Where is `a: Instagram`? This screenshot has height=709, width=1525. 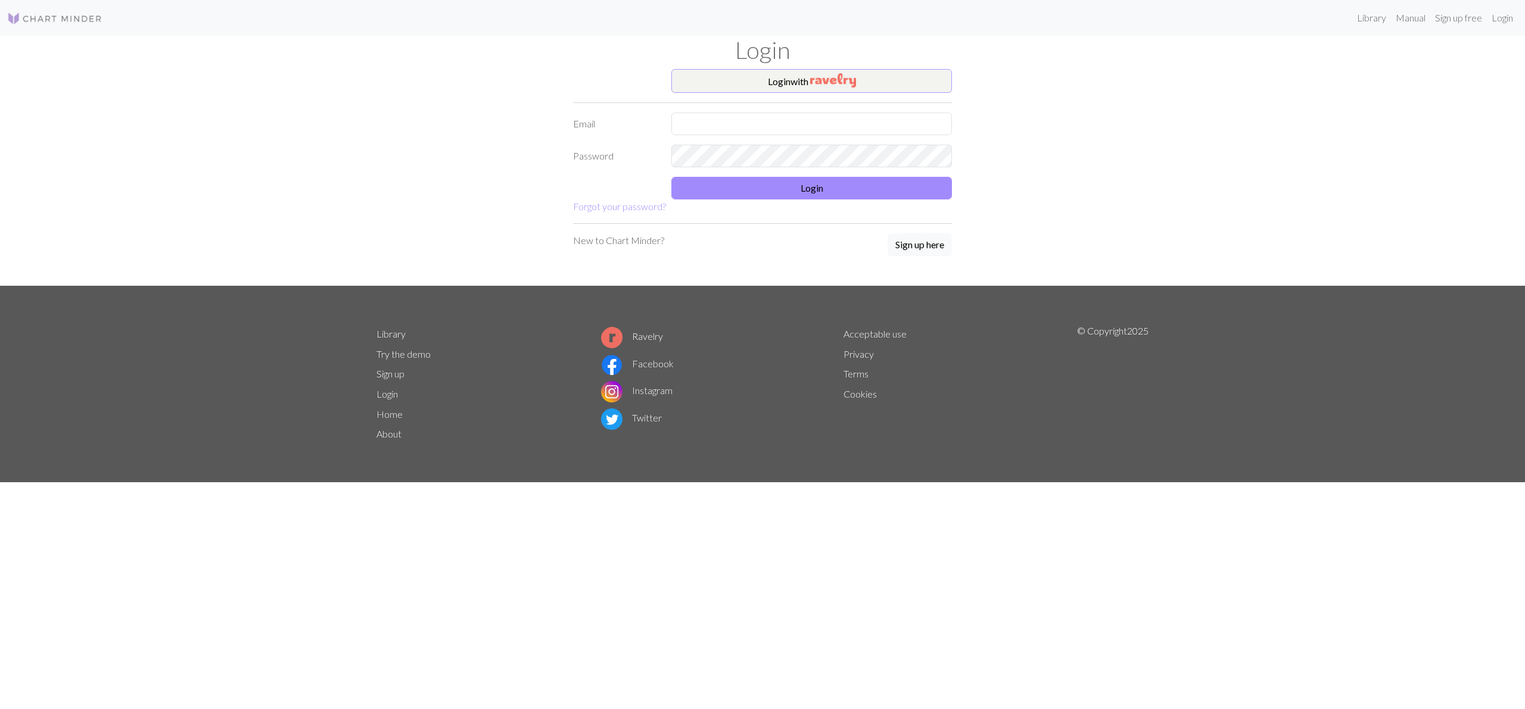
a: Instagram is located at coordinates (637, 390).